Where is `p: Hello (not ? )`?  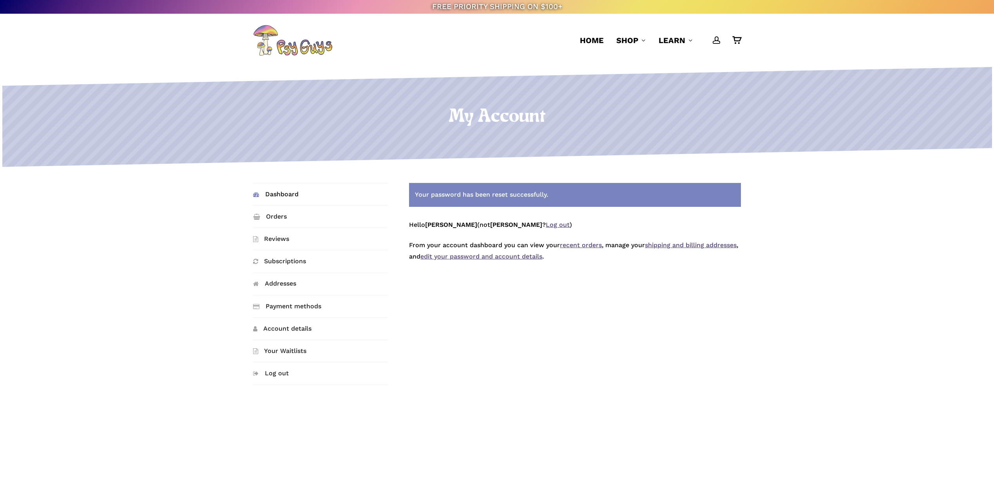 p: Hello (not ? ) is located at coordinates (575, 230).